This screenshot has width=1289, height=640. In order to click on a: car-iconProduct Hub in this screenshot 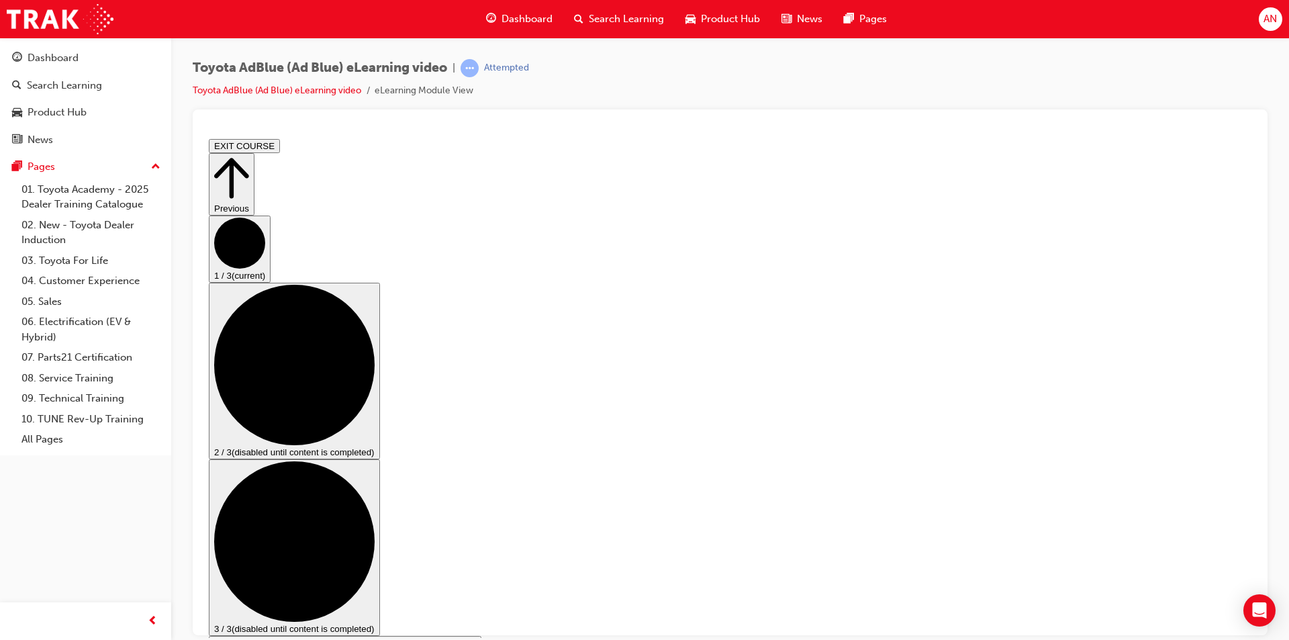, I will do `click(722, 19)`.